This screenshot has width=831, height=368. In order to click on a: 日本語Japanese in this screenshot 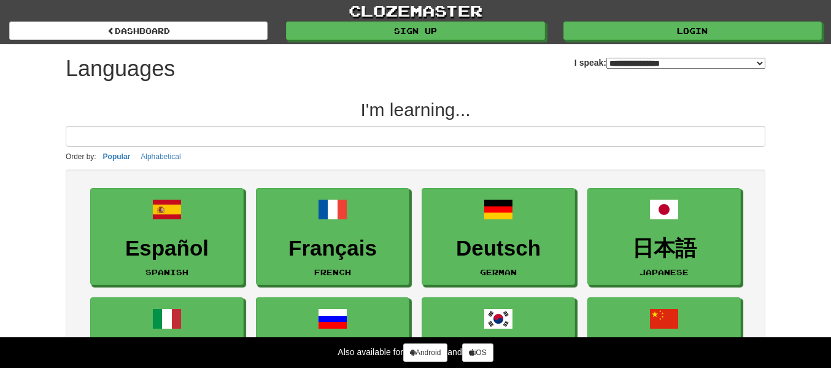, I will do `click(664, 236)`.